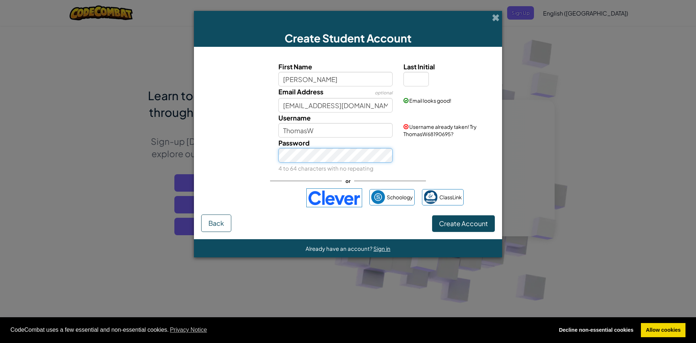  Describe the element at coordinates (326, 168) in the screenshot. I see `small: 4 to 64 characters with no repeating` at that location.